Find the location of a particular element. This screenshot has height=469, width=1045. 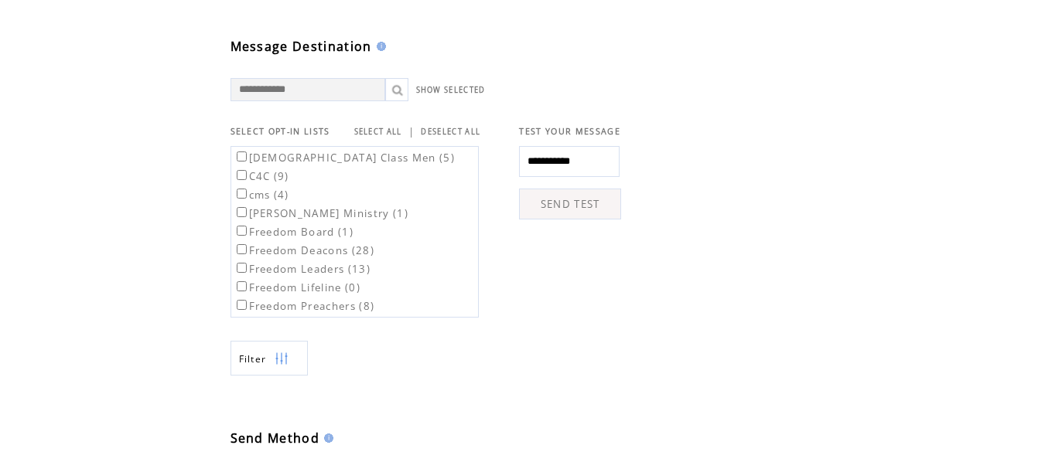

img: filters.png is located at coordinates (281, 359).